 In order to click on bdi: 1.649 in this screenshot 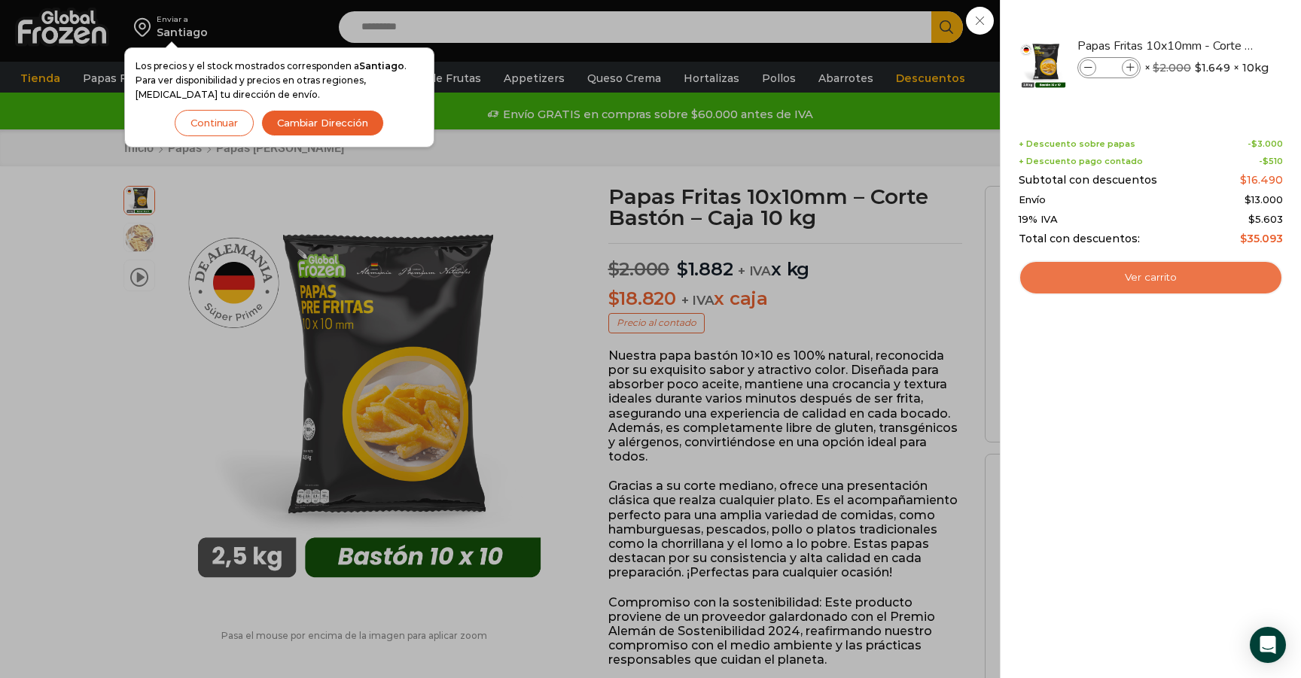, I will do `click(1212, 68)`.